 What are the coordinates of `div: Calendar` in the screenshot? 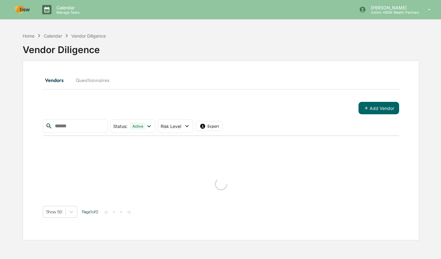 It's located at (53, 36).